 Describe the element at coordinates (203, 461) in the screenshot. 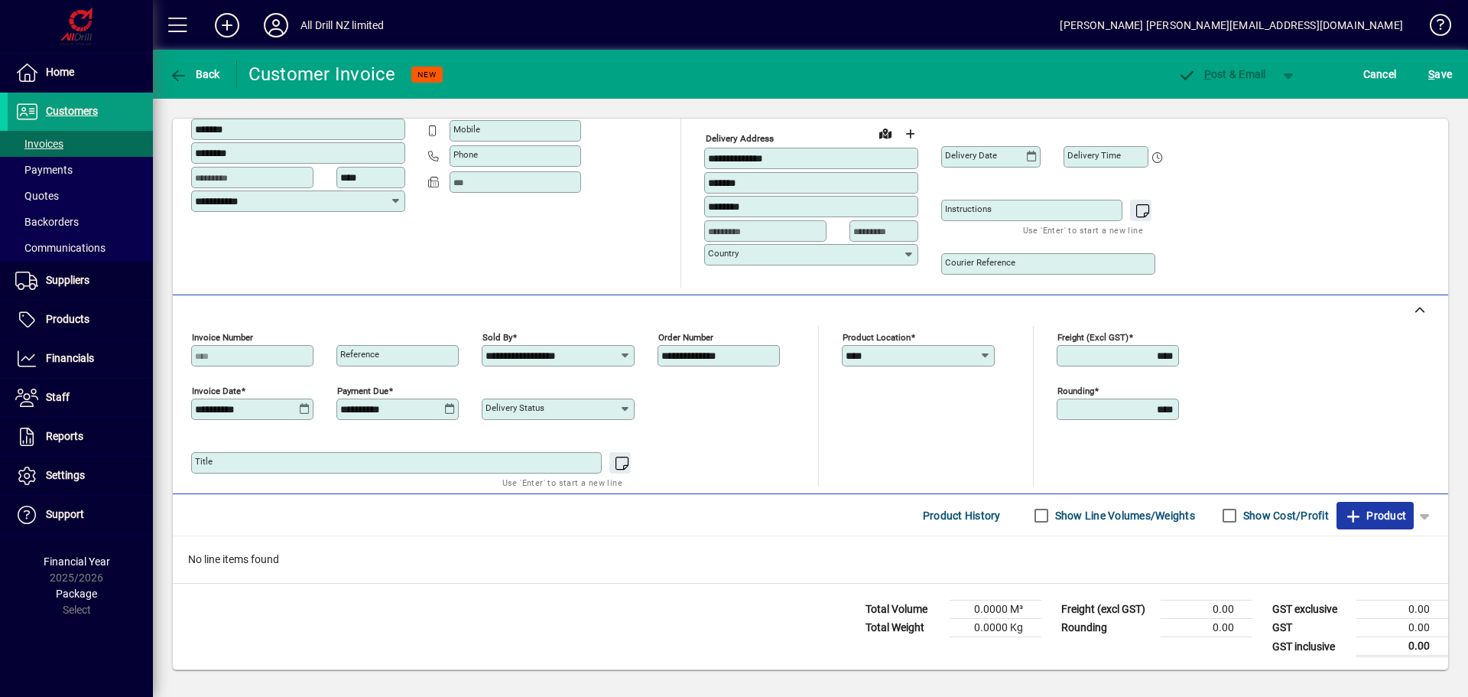

I see `mat-label: Title` at that location.